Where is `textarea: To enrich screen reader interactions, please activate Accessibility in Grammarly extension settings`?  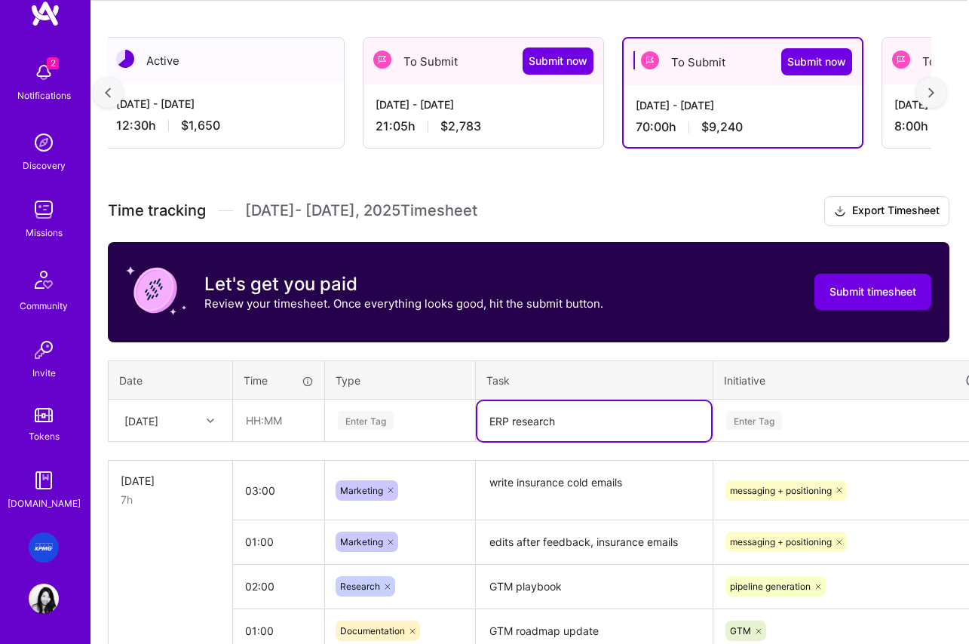 textarea: To enrich screen reader interactions, please activate Accessibility in Grammarly extension settings is located at coordinates (594, 421).